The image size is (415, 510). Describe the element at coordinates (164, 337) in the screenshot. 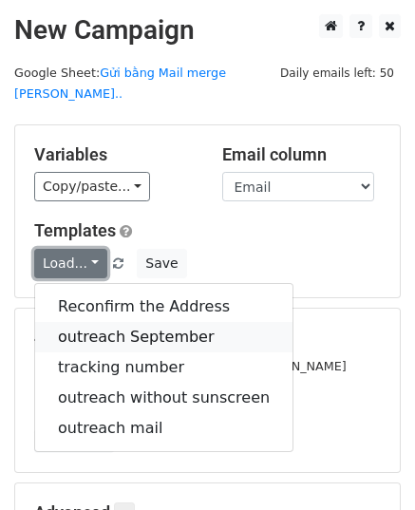

I see `a: outreach September` at that location.